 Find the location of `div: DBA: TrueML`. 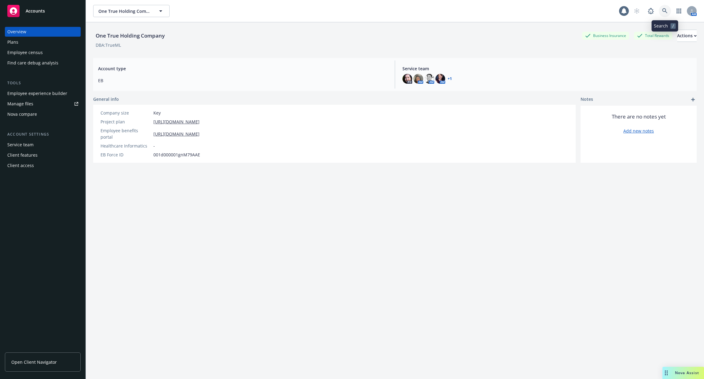

div: DBA: TrueML is located at coordinates (108, 45).